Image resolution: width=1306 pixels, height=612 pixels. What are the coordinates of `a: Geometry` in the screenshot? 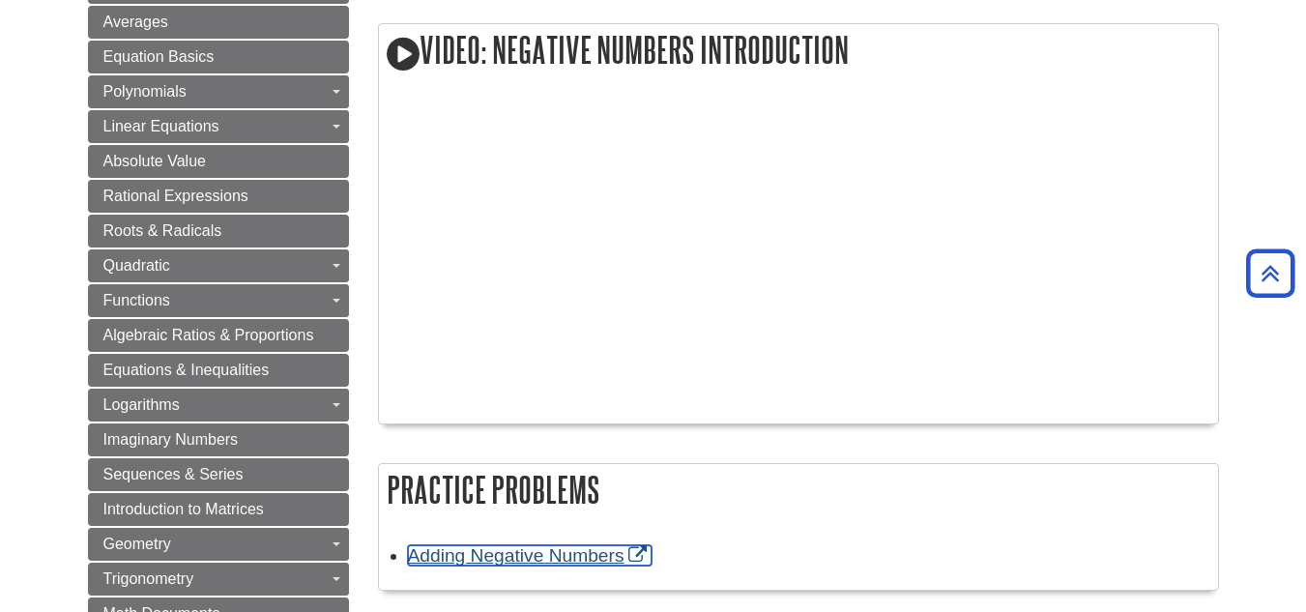 It's located at (218, 544).